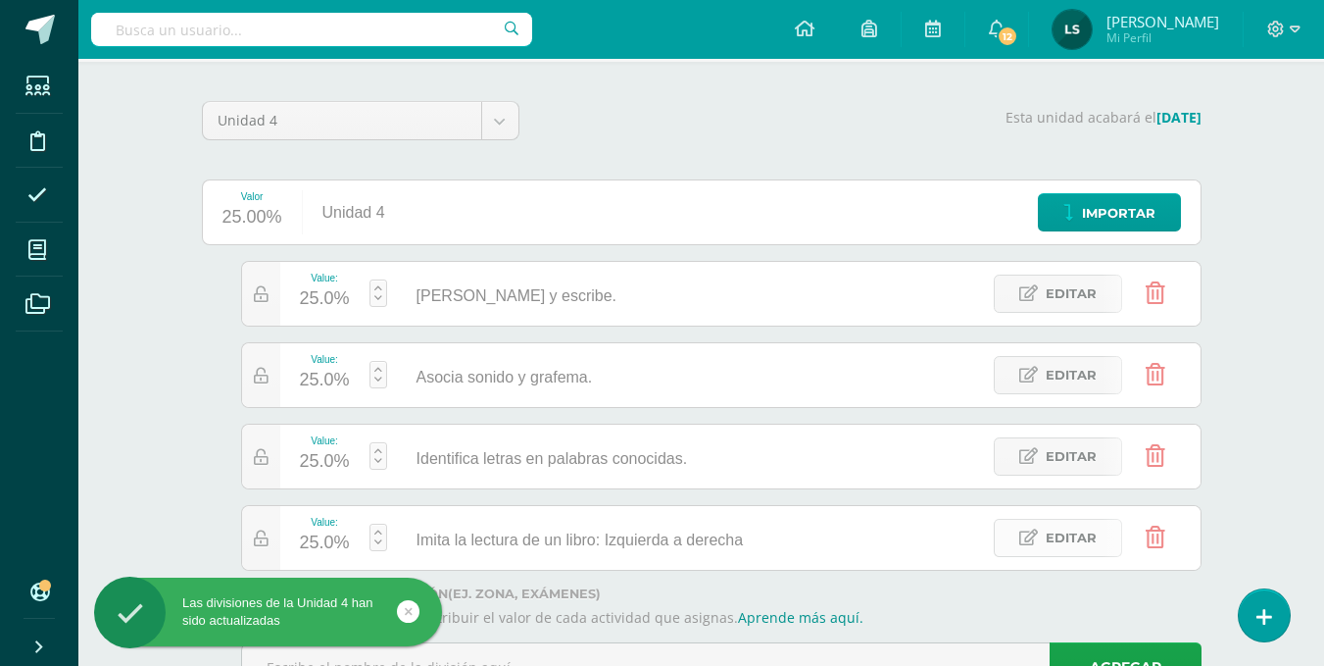  Describe the element at coordinates (268, 612) in the screenshot. I see `div: Las divisiones de la Unidad 4 han sido actualizadas` at that location.